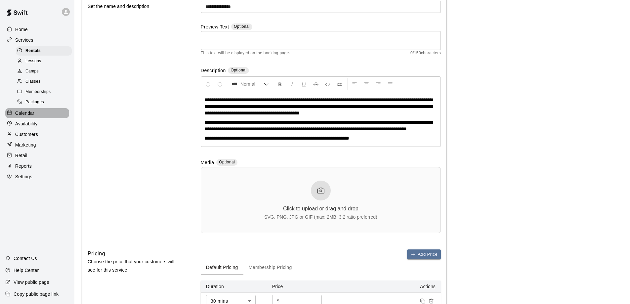 This screenshot has height=304, width=630. What do you see at coordinates (387, 286) in the screenshot?
I see `th: Actions` at bounding box center [387, 286].